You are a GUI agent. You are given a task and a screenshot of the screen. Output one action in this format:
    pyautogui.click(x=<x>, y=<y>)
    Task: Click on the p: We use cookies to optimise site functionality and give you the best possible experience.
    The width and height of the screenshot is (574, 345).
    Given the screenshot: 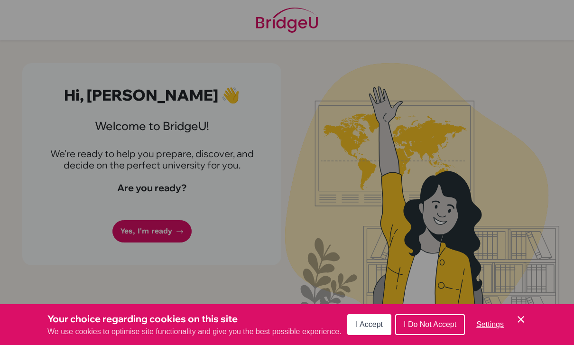 What is the action you would take?
    pyautogui.click(x=195, y=332)
    